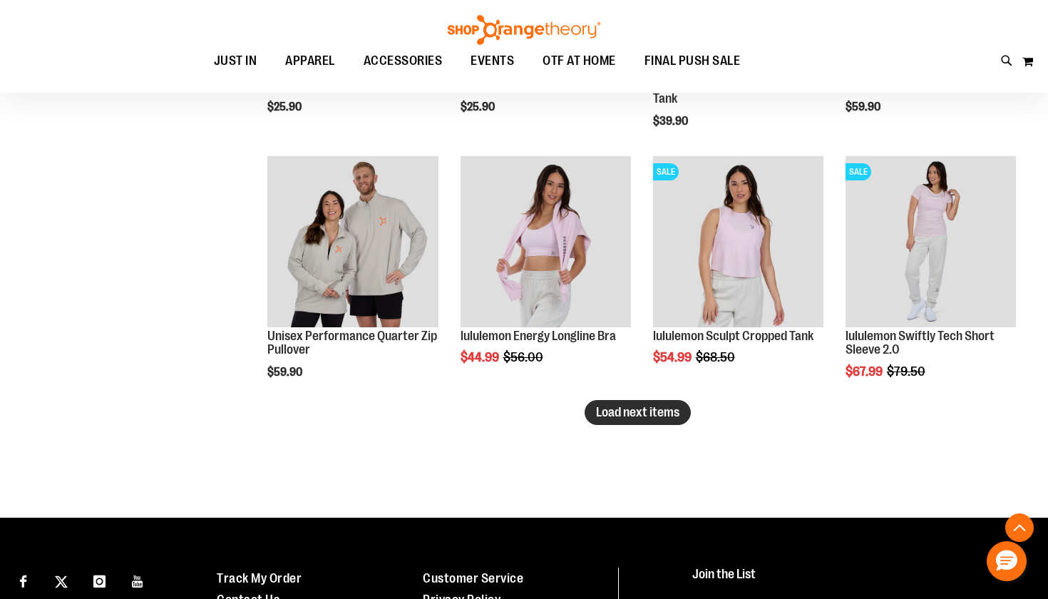  What do you see at coordinates (403, 61) in the screenshot?
I see `span: ACCESSORIES` at bounding box center [403, 61].